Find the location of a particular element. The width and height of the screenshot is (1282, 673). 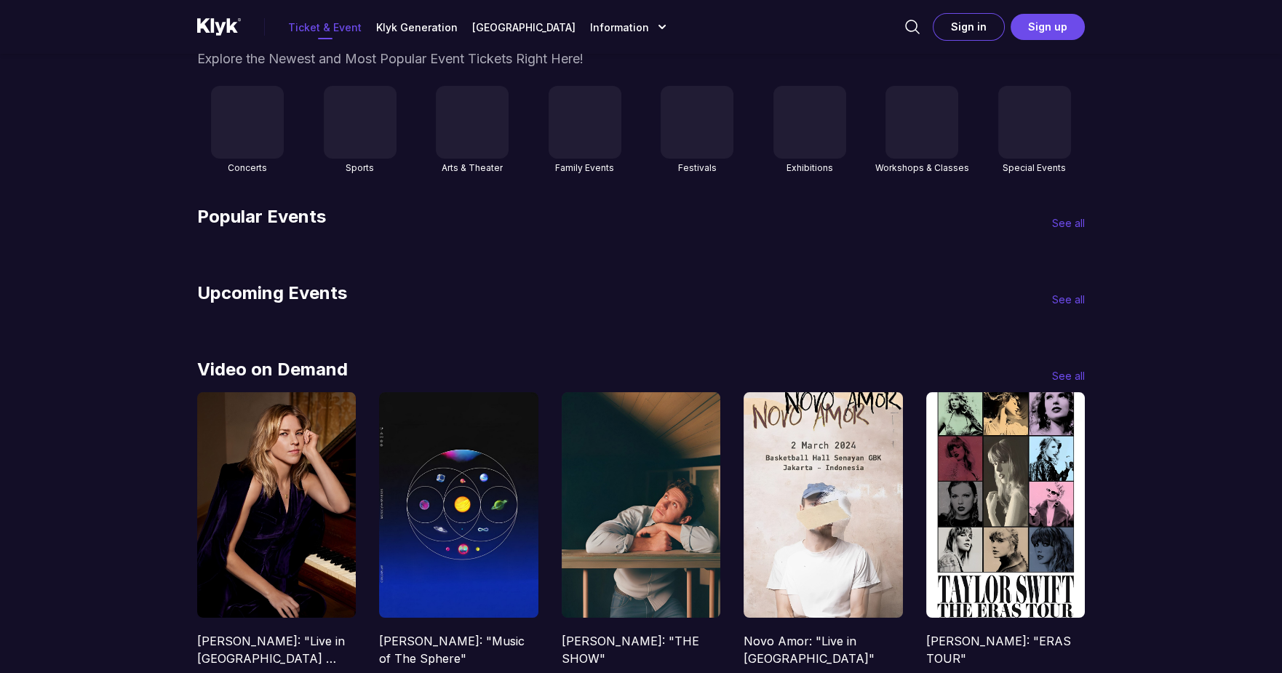

h4: Upcoming Events is located at coordinates (621, 293).